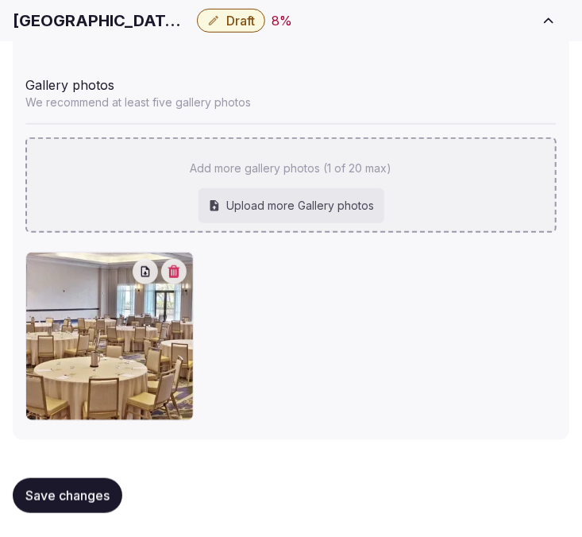  What do you see at coordinates (110, 336) in the screenshot?
I see `img: imgi_13_rm-meetings-header-66202800079d1.jpeg` at bounding box center [110, 336].